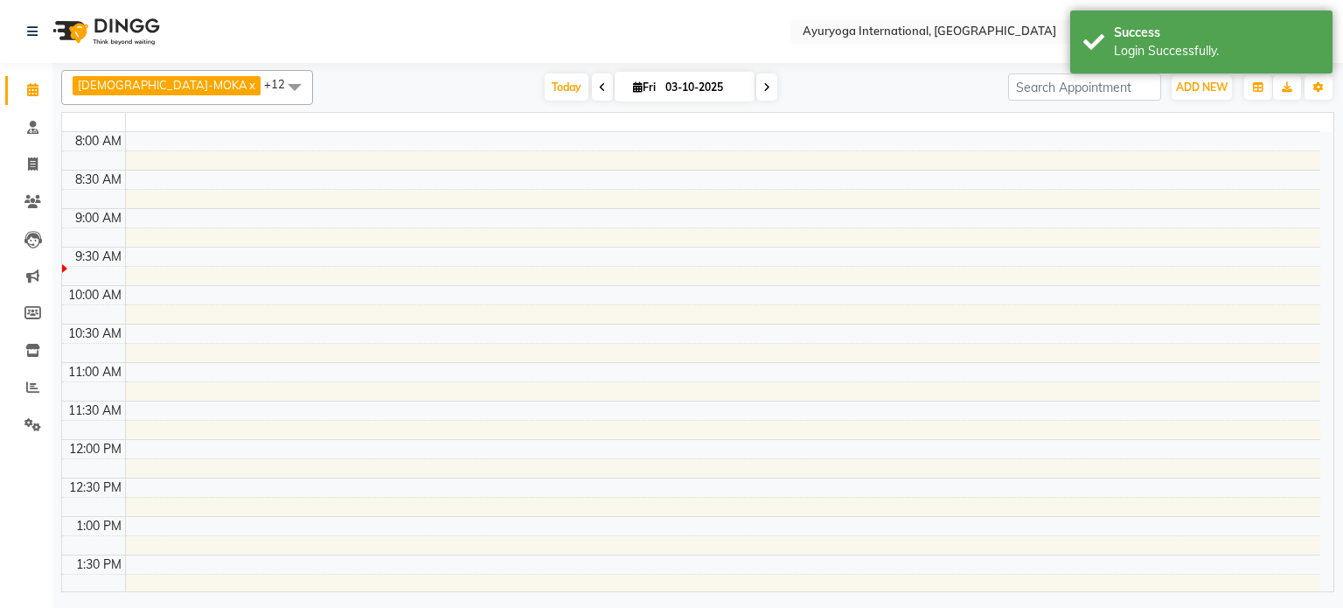 The image size is (1343, 608). What do you see at coordinates (94, 410) in the screenshot?
I see `div: 11:30 AM` at bounding box center [94, 410].